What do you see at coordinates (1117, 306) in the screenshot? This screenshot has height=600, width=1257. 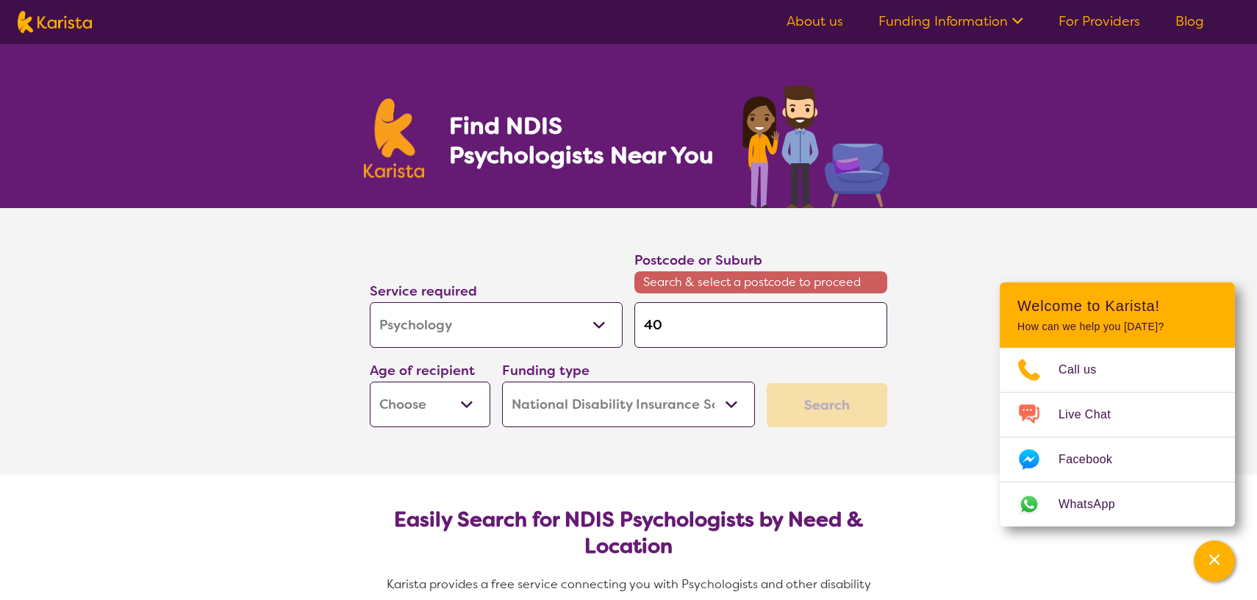 I see `h2: Welcome to Karista!` at bounding box center [1117, 306].